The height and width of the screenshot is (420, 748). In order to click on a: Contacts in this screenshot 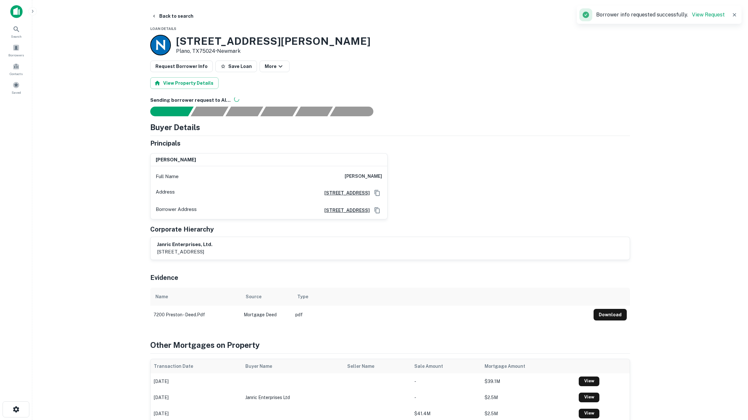, I will do `click(16, 69)`.